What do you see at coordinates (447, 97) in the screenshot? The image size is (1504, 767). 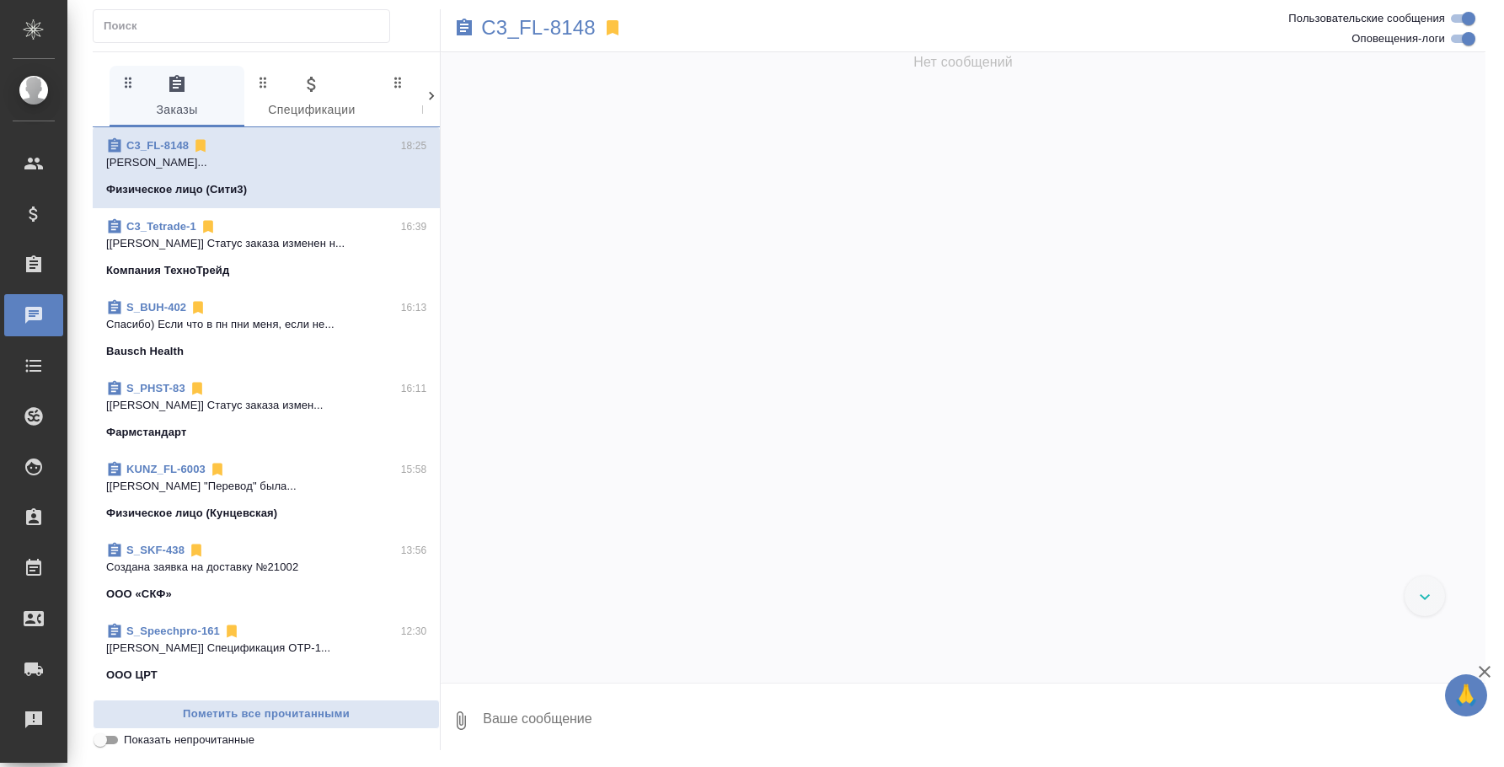 I see `span: Клиенты` at bounding box center [447, 97].